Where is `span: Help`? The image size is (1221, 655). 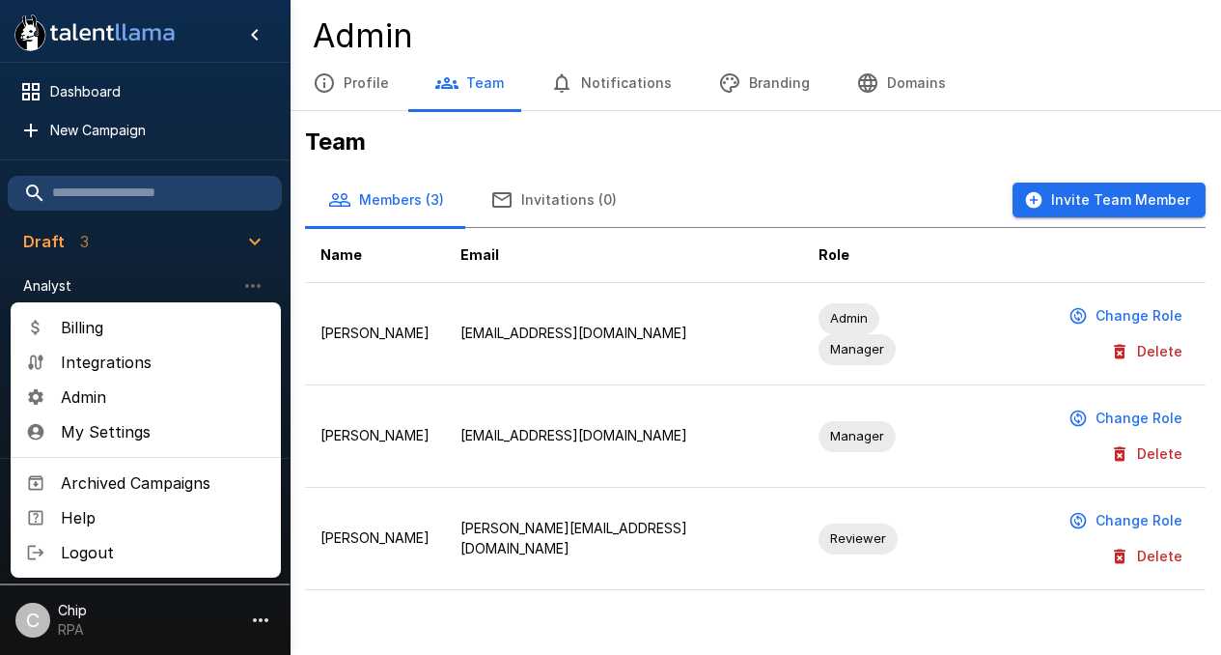 span: Help is located at coordinates (163, 517).